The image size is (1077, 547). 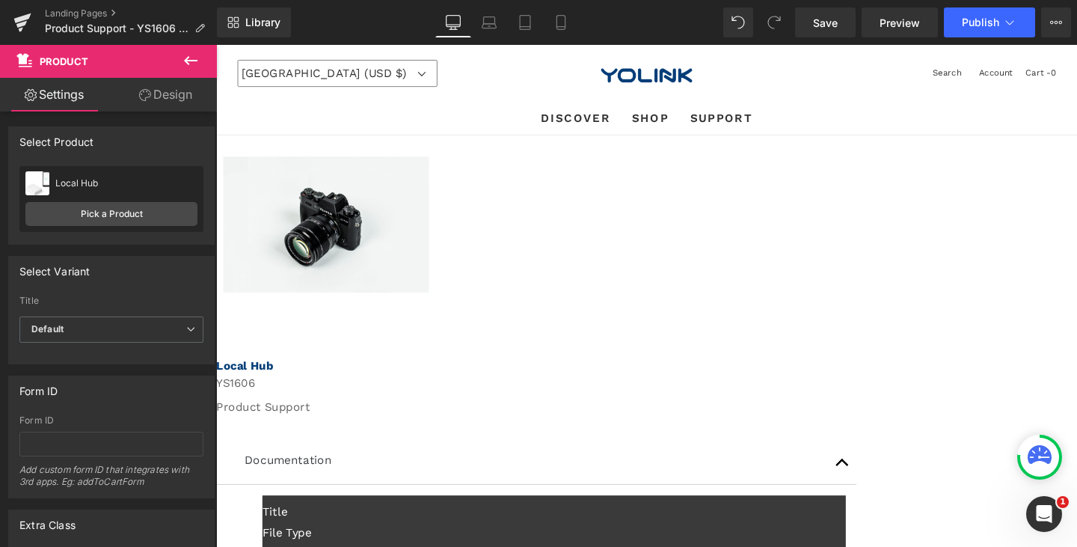 I want to click on button: More, so click(x=1057, y=22).